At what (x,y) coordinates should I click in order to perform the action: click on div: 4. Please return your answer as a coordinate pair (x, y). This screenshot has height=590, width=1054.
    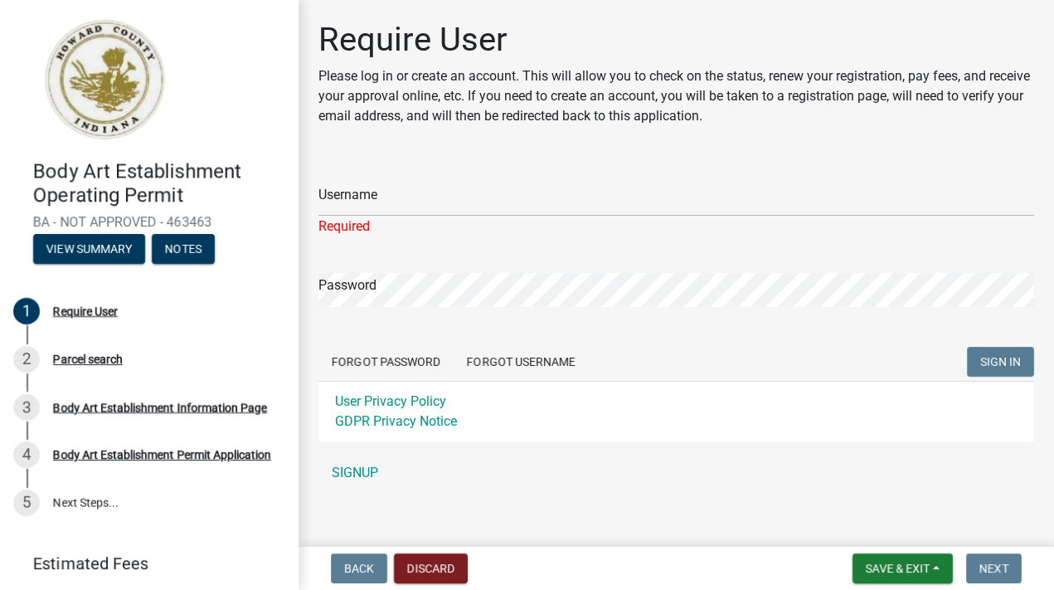
    Looking at the image, I should click on (27, 454).